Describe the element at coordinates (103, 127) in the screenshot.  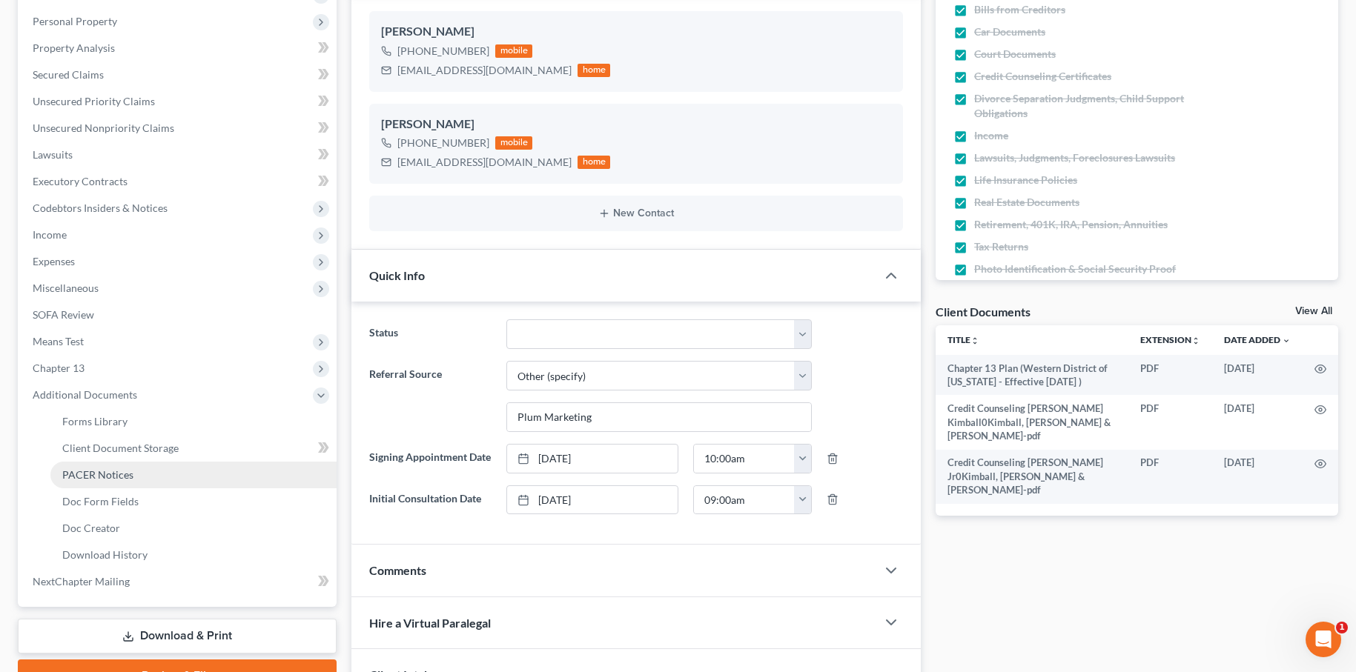
I see `span: Unsecured Nonpriority Claims` at that location.